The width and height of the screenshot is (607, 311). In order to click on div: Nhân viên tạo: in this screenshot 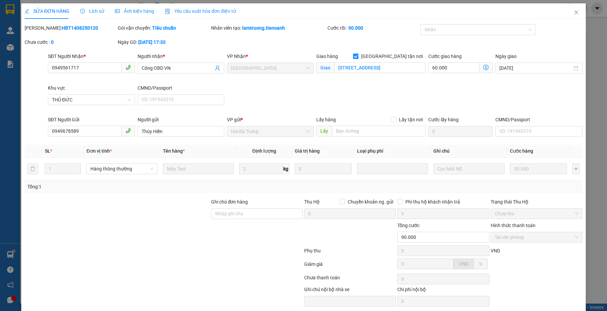, I will do `click(268, 28)`.